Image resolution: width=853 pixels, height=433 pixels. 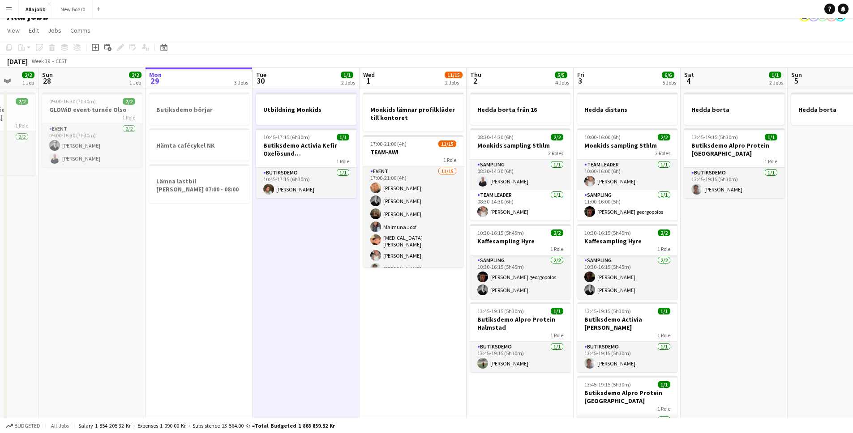 What do you see at coordinates (23, 426) in the screenshot?
I see `button: Budgeted` at bounding box center [23, 426].